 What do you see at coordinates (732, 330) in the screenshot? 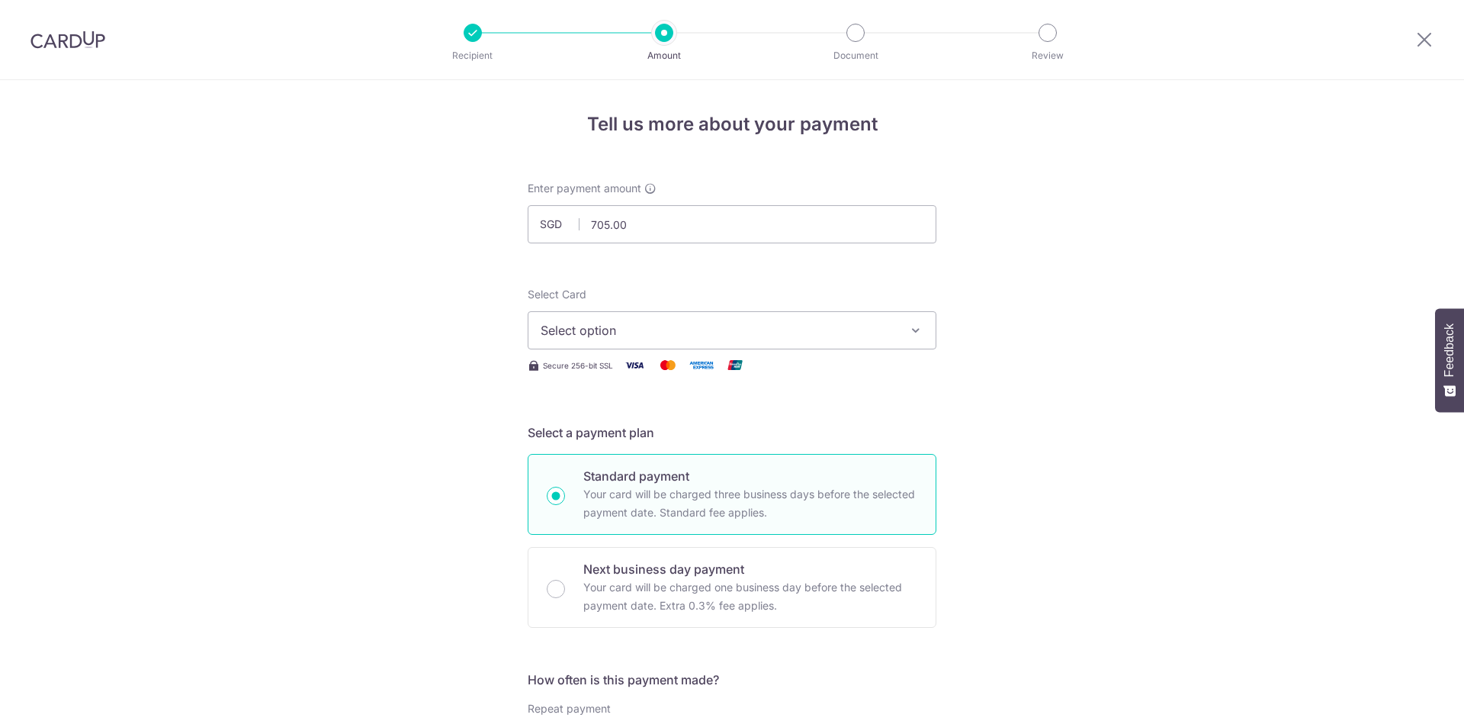
I see `button: Select option` at bounding box center [732, 330].